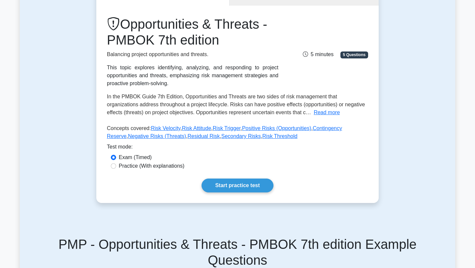  I want to click on p: Balancing project opportunities and threats., so click(193, 54).